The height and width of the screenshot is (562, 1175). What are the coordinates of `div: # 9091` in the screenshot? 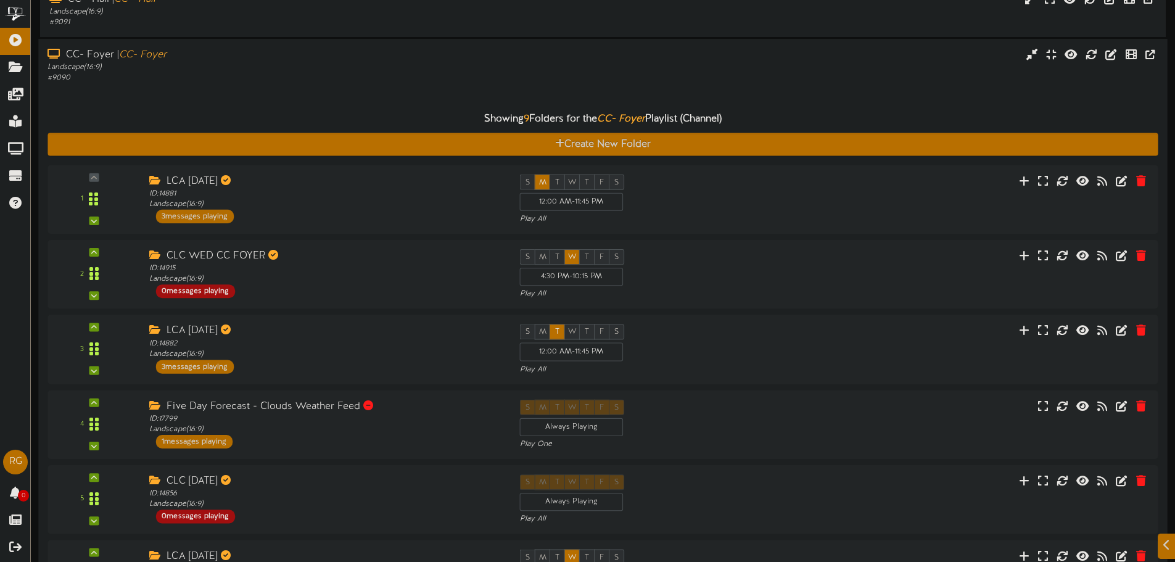 It's located at (275, 22).